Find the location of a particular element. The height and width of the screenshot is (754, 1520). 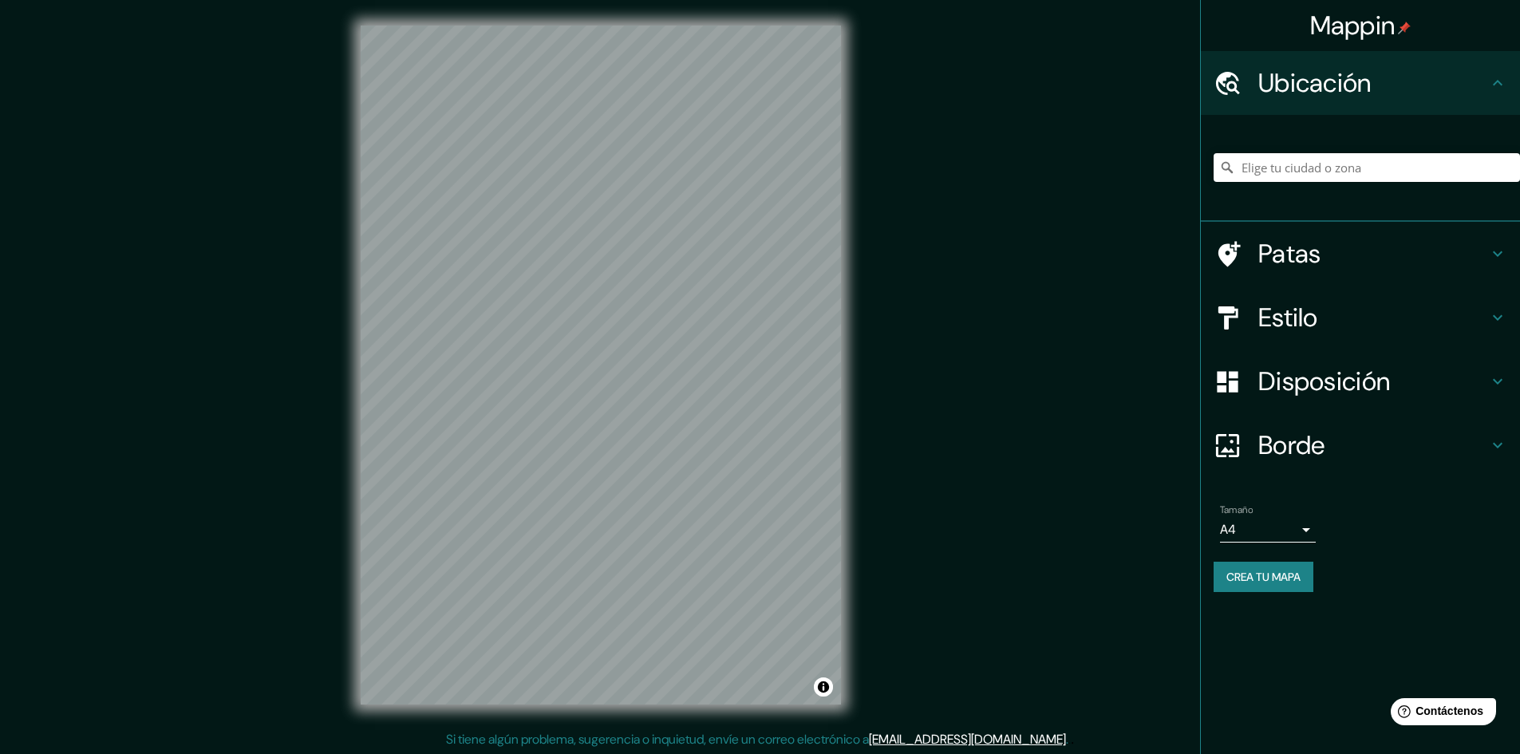

input: Elige tu ciudad o zona is located at coordinates (1367, 168).